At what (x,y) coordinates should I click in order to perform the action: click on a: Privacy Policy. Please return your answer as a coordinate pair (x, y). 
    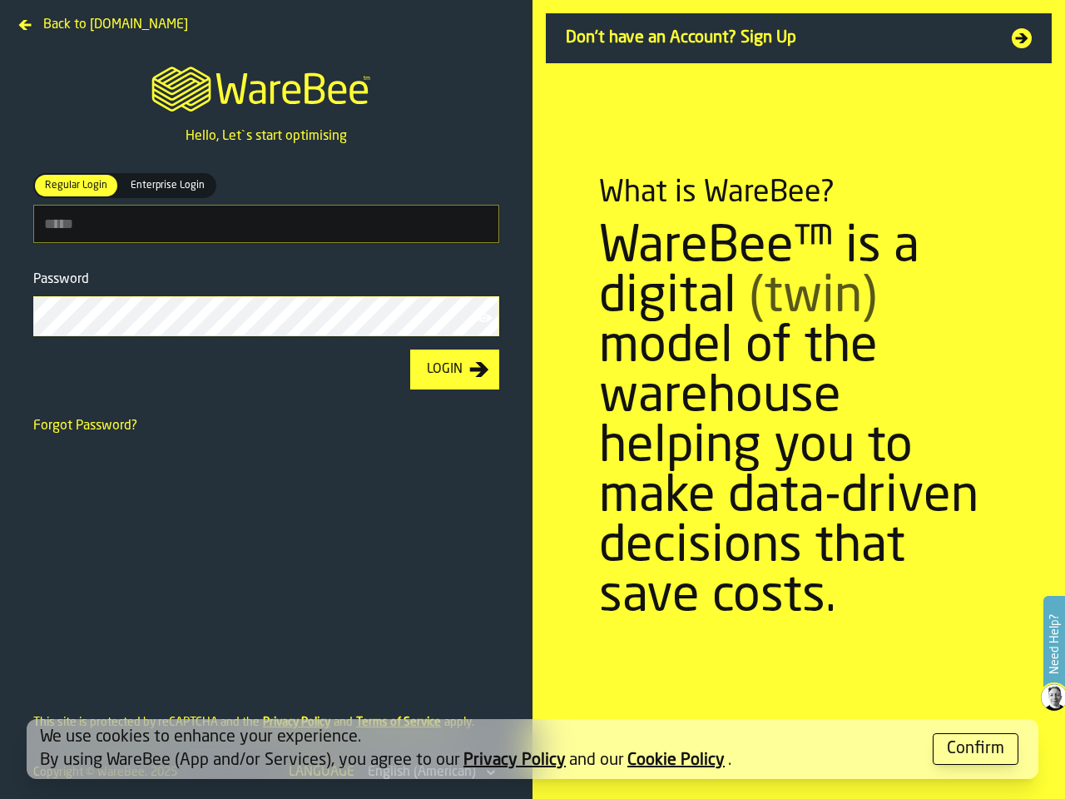
    Looking at the image, I should click on (514, 761).